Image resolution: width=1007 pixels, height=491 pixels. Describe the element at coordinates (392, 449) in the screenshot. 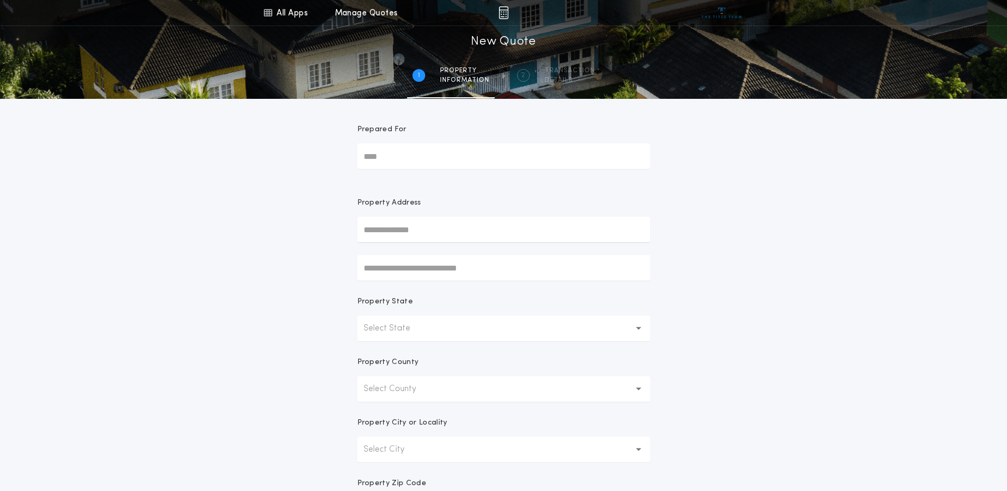

I see `p: Select City` at that location.